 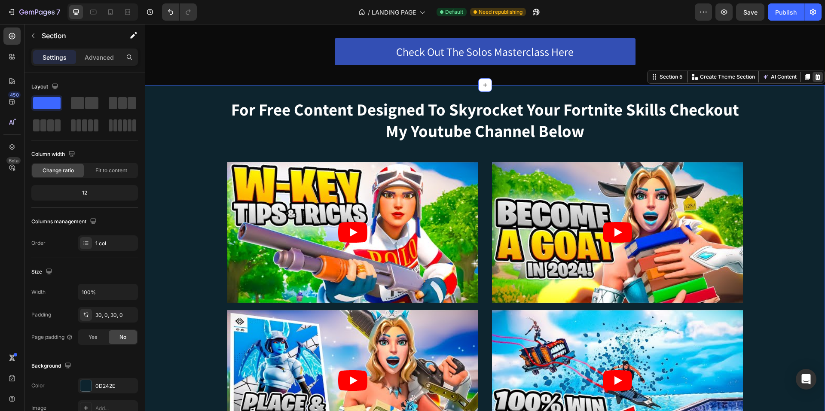 What do you see at coordinates (116, 244) in the screenshot?
I see `div: 1 col` at bounding box center [116, 244].